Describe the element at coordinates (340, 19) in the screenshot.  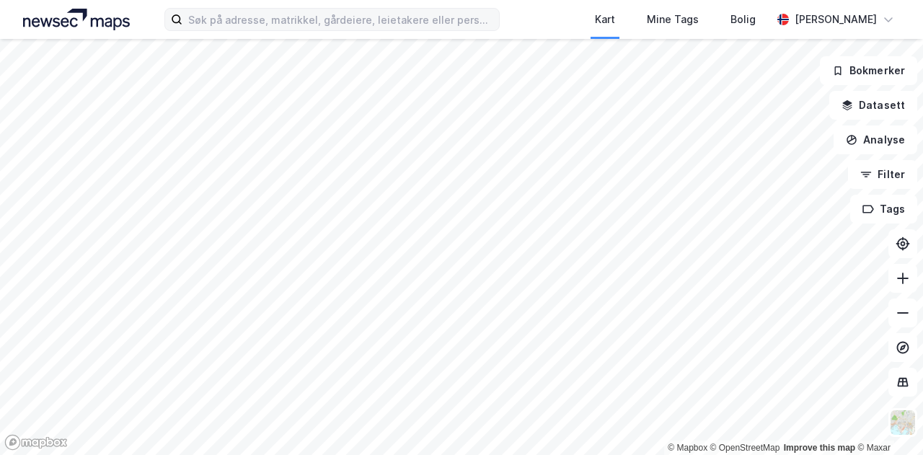
I see `input: Søk på adresse, matrikkel, gårdeiere, leietakere eller personer` at that location.